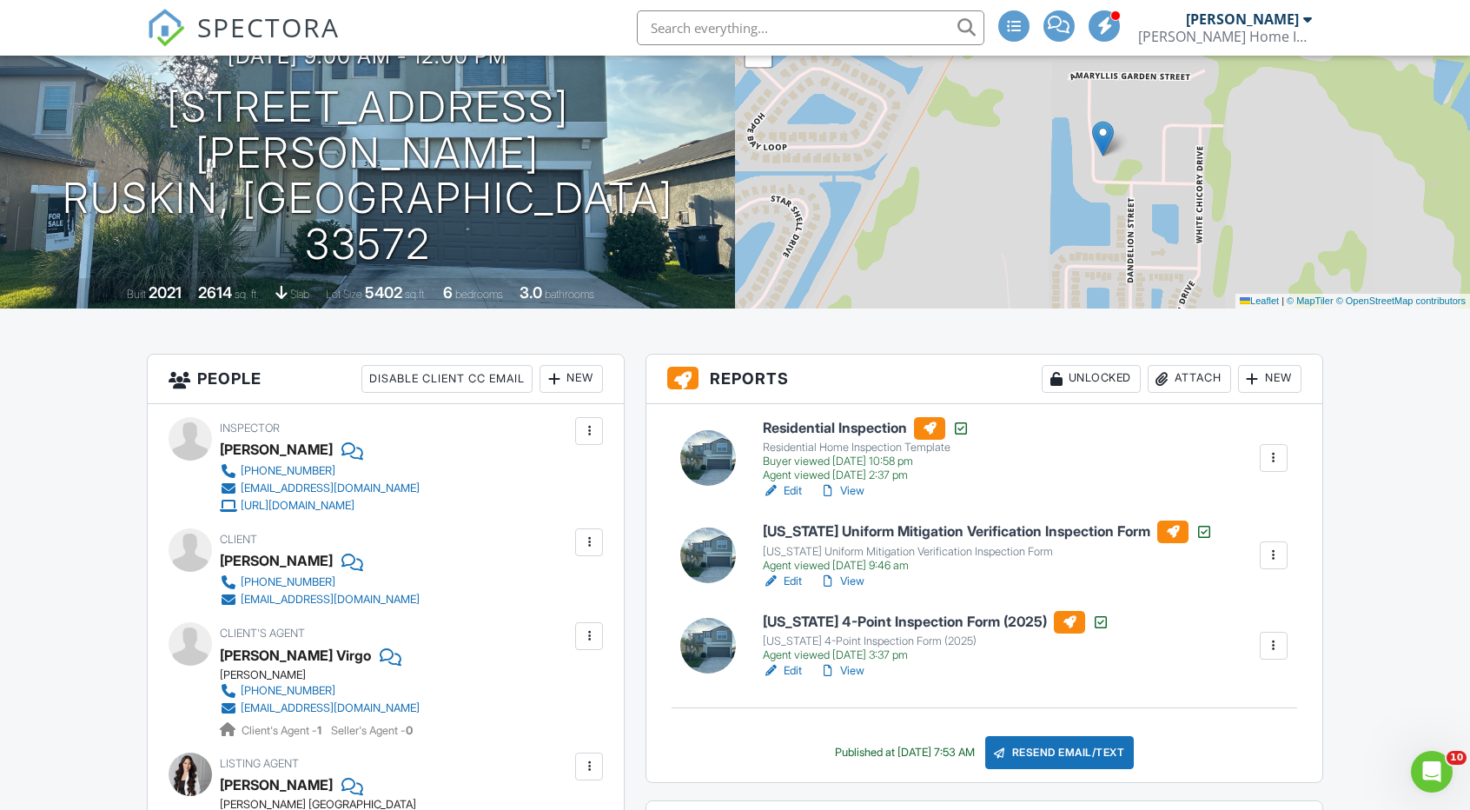  What do you see at coordinates (300, 294) in the screenshot?
I see `span: slab` at bounding box center [300, 294].